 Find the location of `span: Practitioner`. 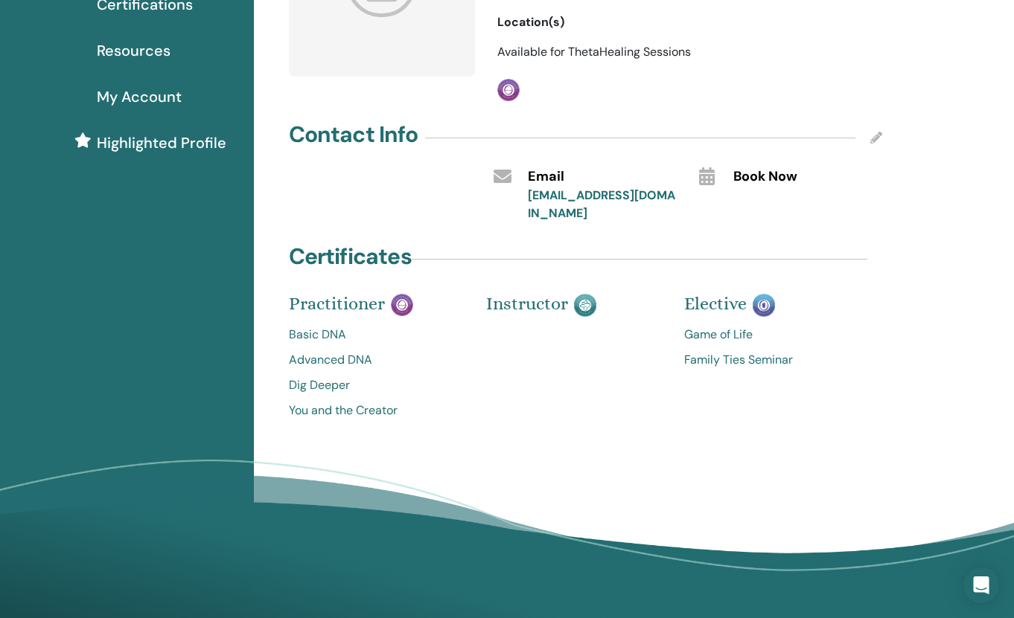

span: Practitioner is located at coordinates (336, 304).